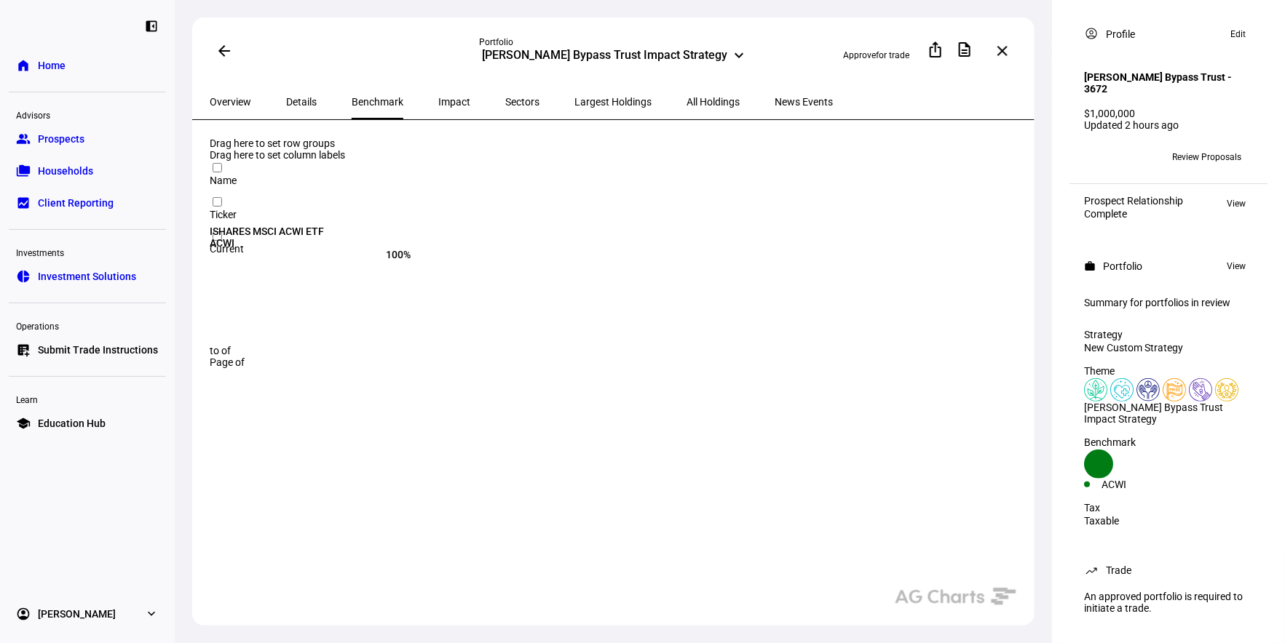 This screenshot has width=1285, height=643. Describe the element at coordinates (1168, 443) in the screenshot. I see `div: Benchmark` at that location.